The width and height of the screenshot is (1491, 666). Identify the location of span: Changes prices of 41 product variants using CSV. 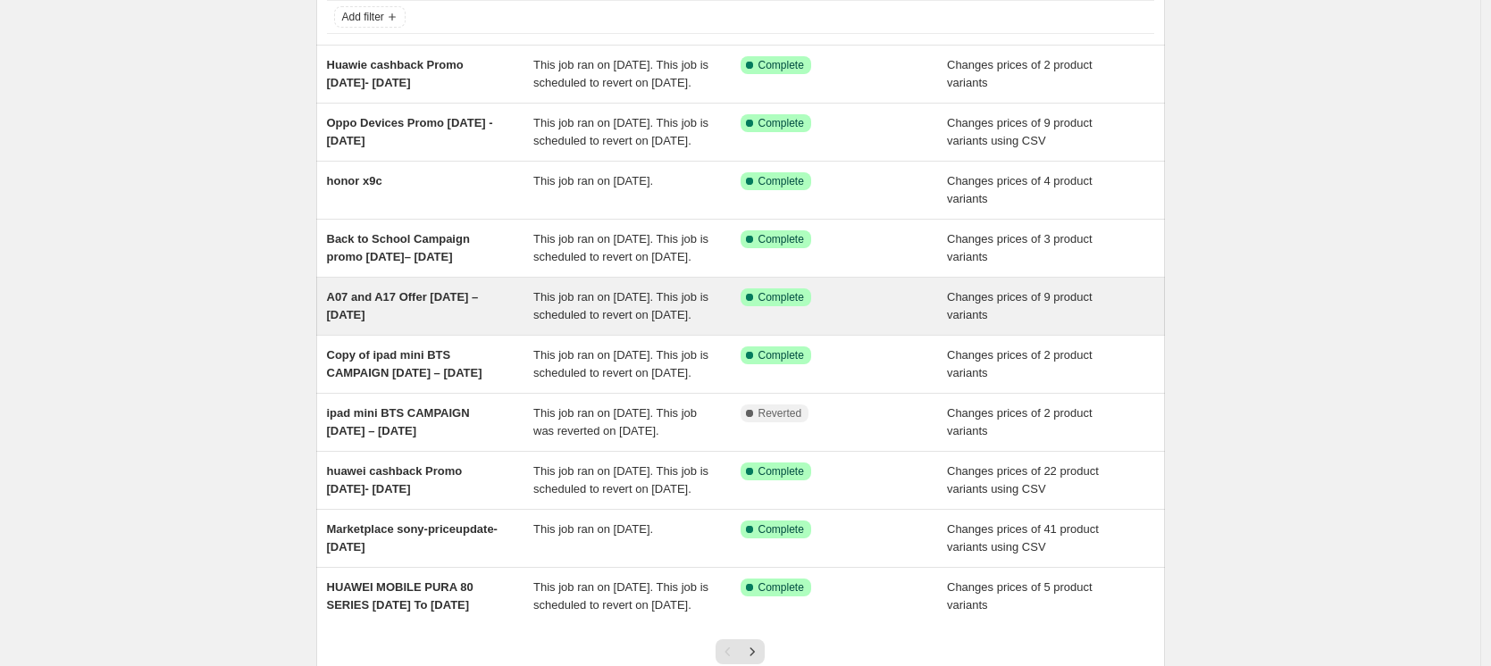
(1023, 538).